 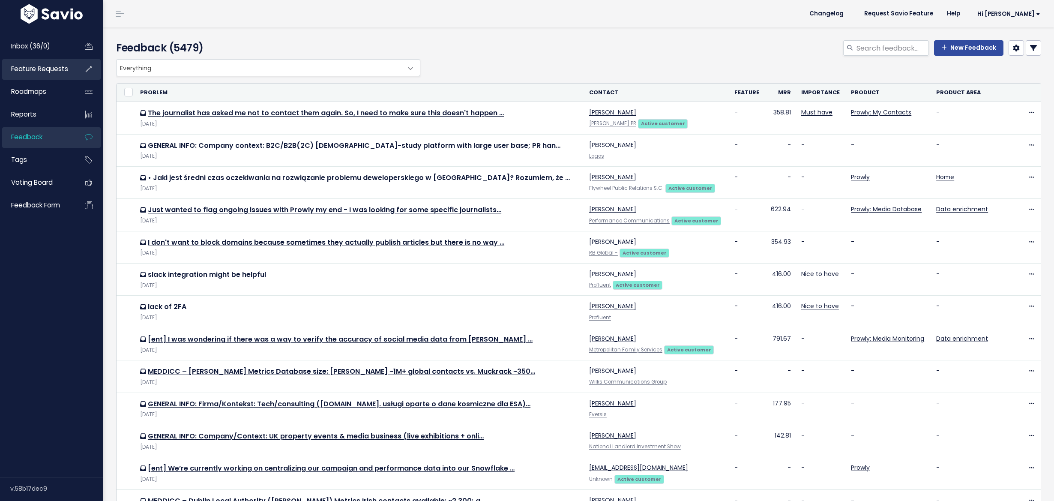 I want to click on a: The journalist has asked me not to contact them again. So, I need to make sure this doesn't happen …, so click(x=326, y=113).